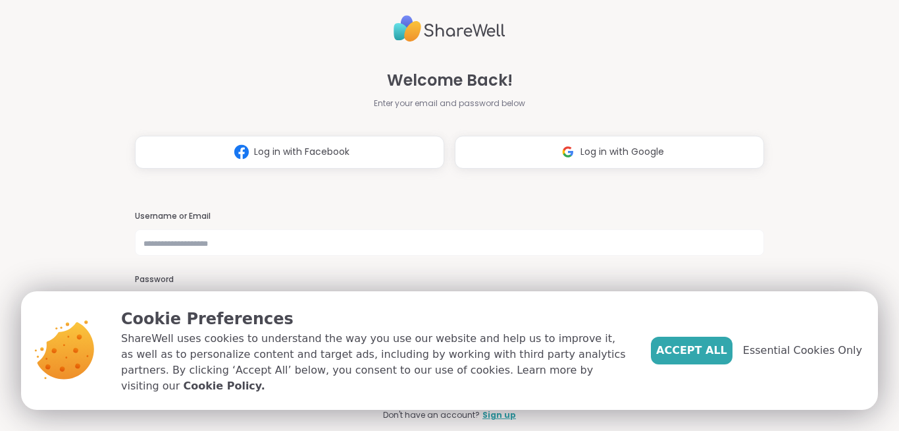  What do you see at coordinates (450, 80) in the screenshot?
I see `span: Welcome Back!` at bounding box center [450, 80].